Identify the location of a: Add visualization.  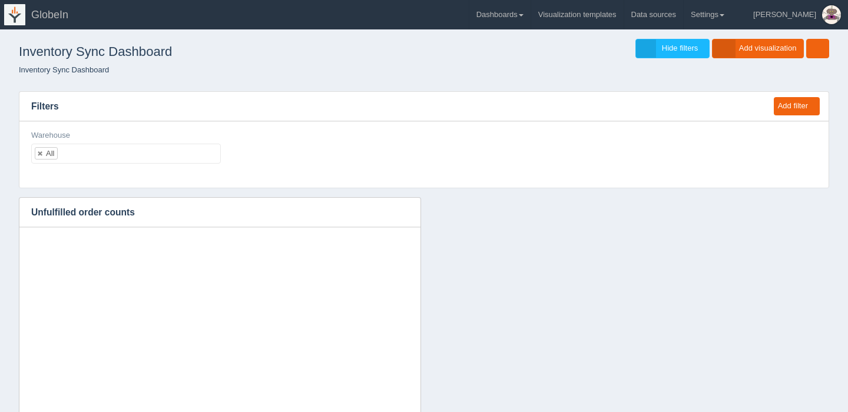
(758, 48).